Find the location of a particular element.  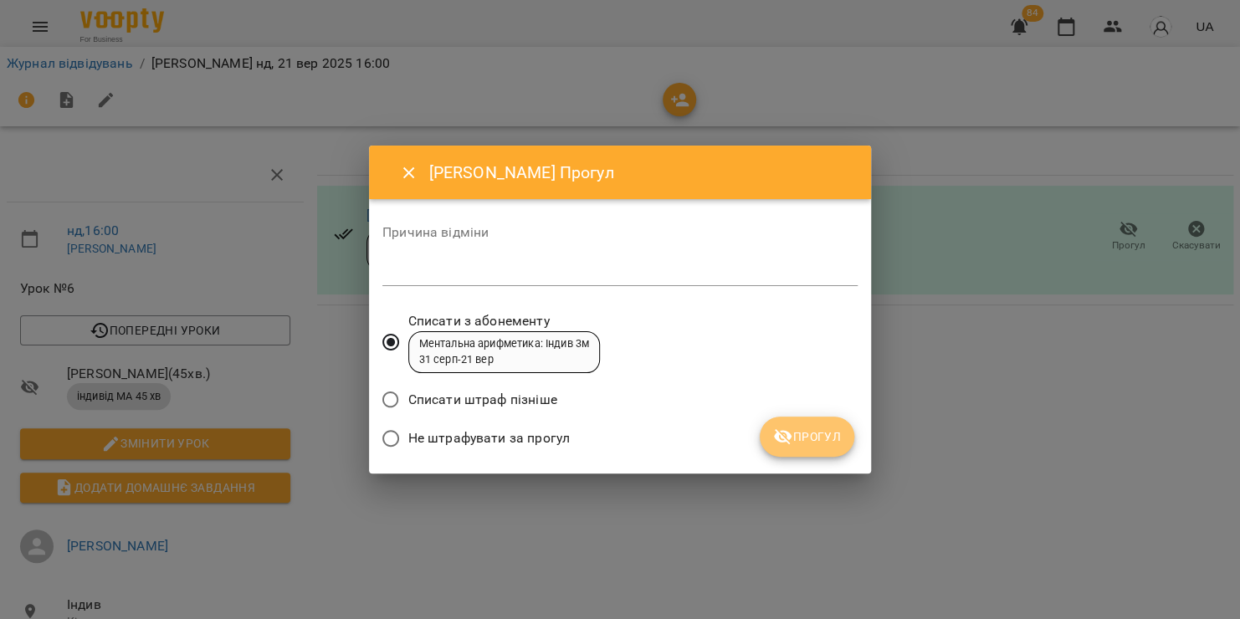

label: Причина відміни is located at coordinates (620, 233).